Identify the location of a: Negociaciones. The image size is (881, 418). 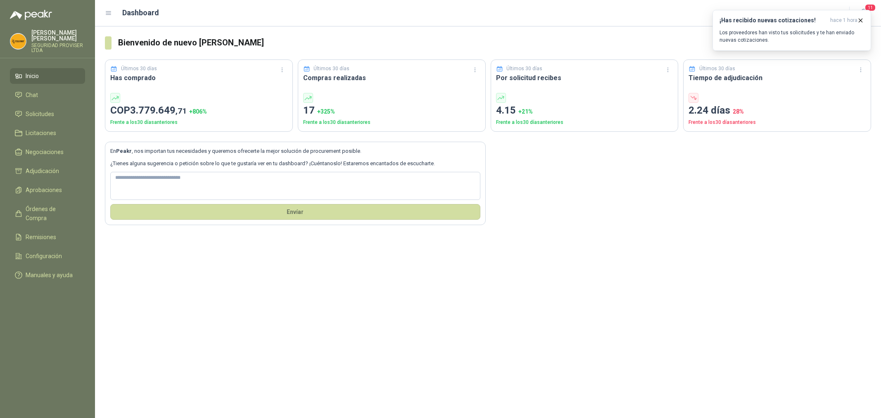
(47, 152).